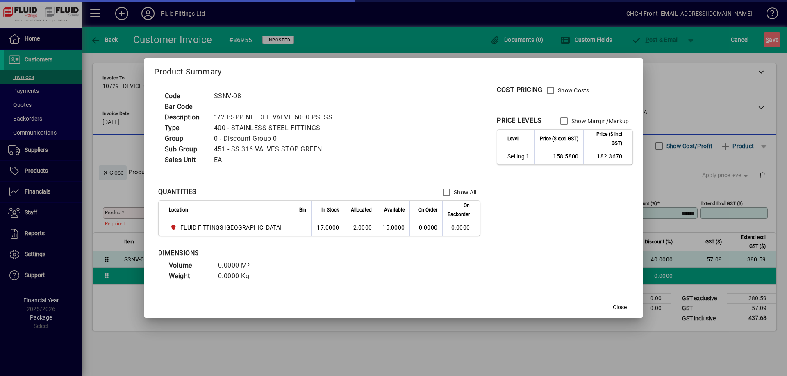 Image resolution: width=787 pixels, height=376 pixels. I want to click on span: Selling 1, so click(518, 156).